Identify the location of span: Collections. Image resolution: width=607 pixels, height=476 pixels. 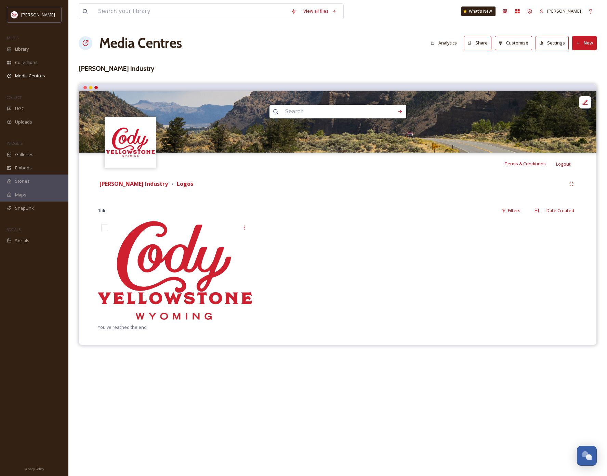
(26, 62).